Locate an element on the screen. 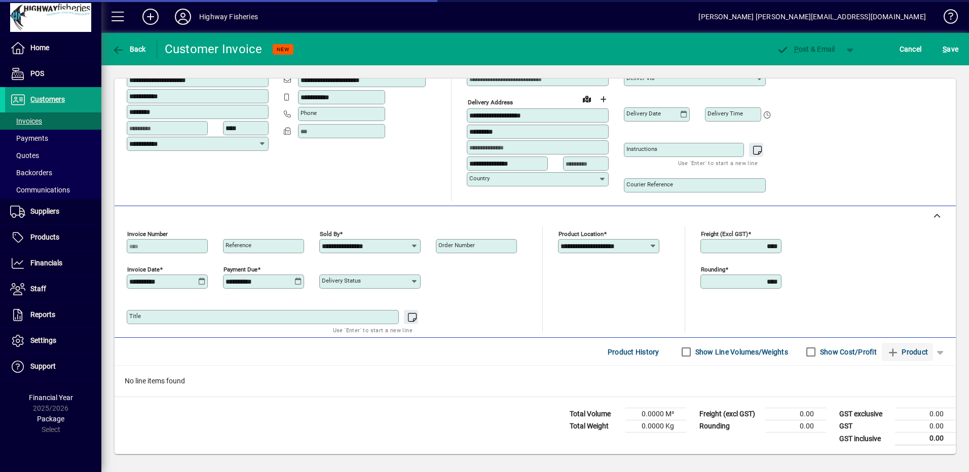  a: POS is located at coordinates (53, 74).